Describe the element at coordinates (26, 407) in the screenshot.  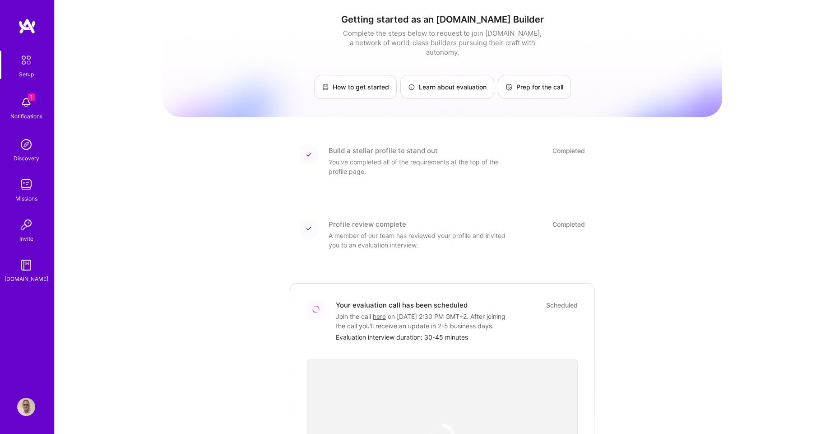
I see `a: User Avatar` at that location.